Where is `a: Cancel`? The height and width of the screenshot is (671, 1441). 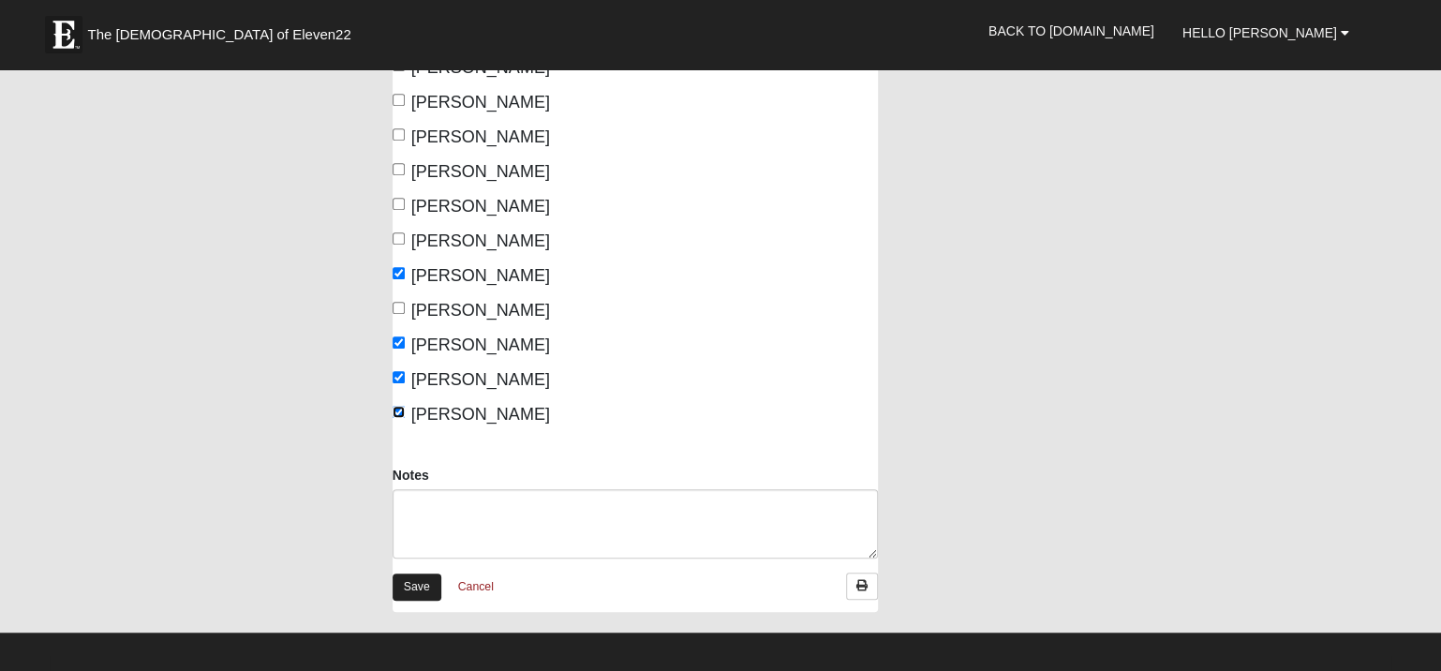
a: Cancel is located at coordinates (476, 586).